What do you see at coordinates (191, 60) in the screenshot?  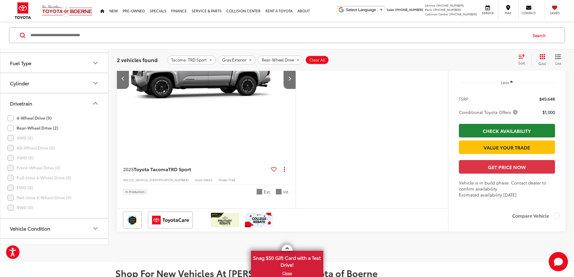 I see `button: remove Tacoma: TRD%20Sport` at bounding box center [191, 60].